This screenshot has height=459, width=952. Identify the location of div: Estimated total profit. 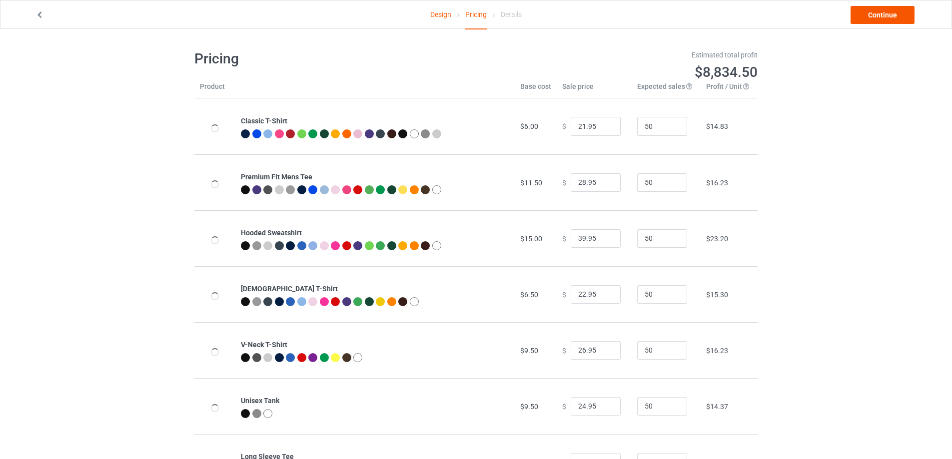
(621, 55).